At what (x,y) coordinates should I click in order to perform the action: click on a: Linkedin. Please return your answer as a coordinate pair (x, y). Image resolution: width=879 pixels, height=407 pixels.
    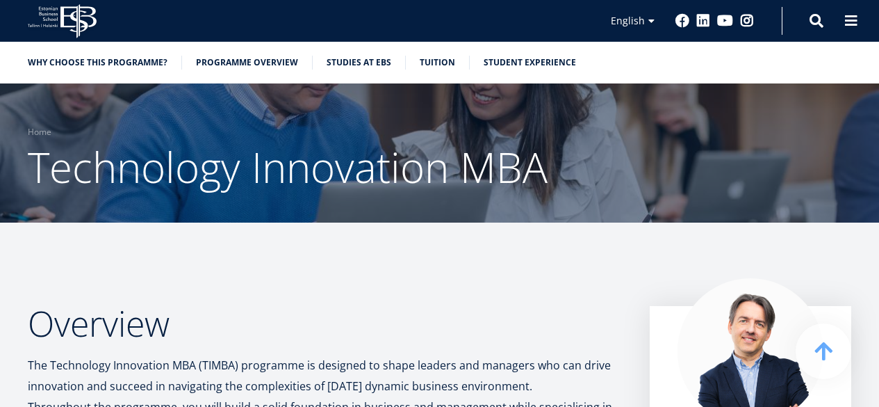
    Looking at the image, I should click on (703, 21).